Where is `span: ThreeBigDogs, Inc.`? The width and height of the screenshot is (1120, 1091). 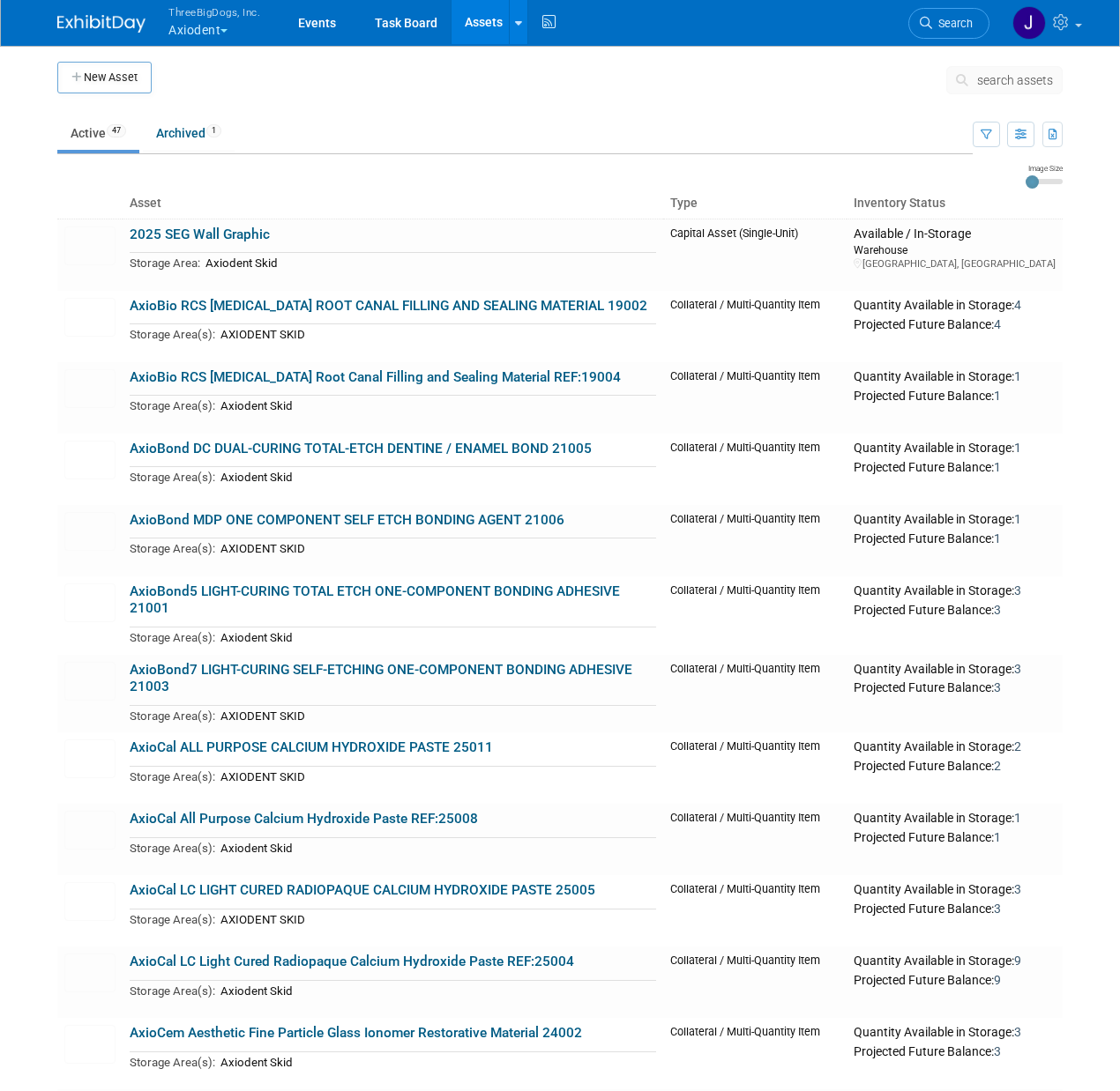
span: ThreeBigDogs, Inc. is located at coordinates (214, 11).